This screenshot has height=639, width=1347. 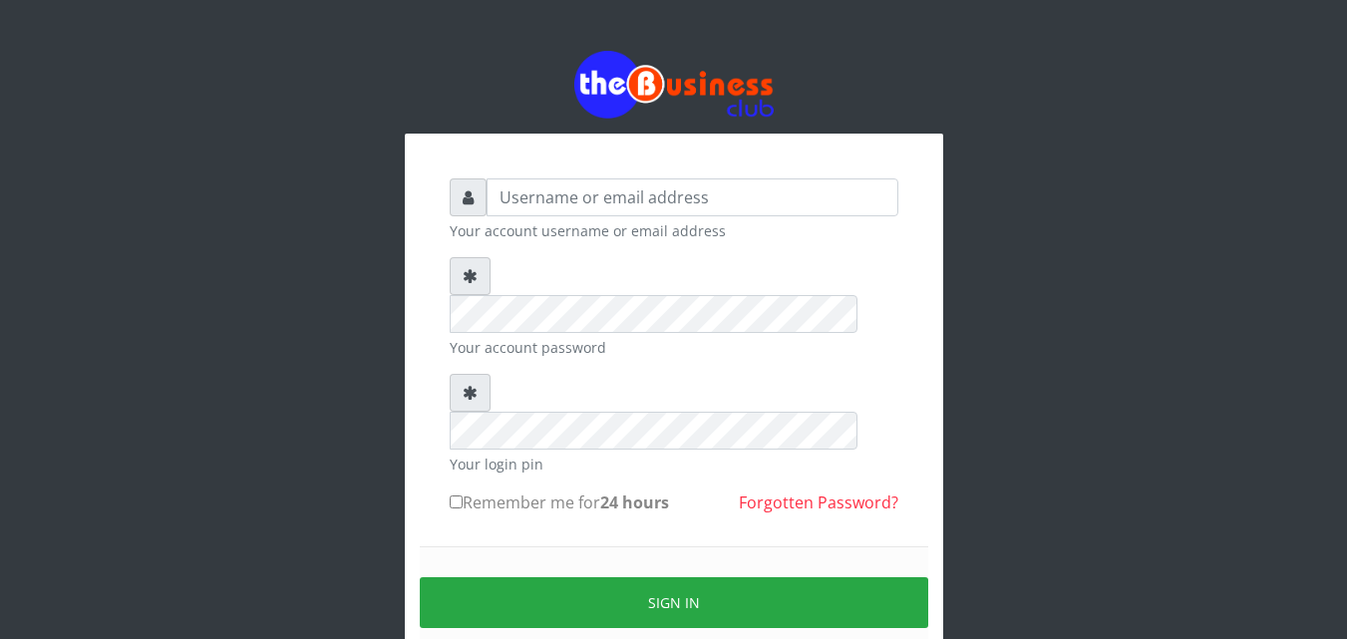 What do you see at coordinates (456, 502) in the screenshot?
I see `input: Remember me for24 hours` at bounding box center [456, 502].